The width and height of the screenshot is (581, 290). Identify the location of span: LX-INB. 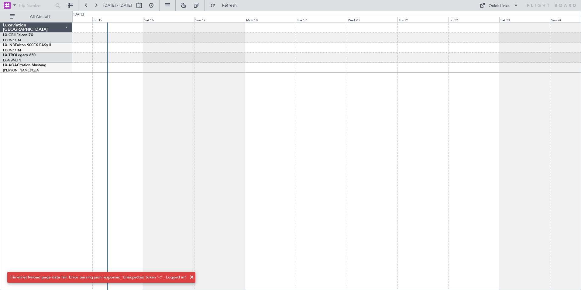
(9, 45).